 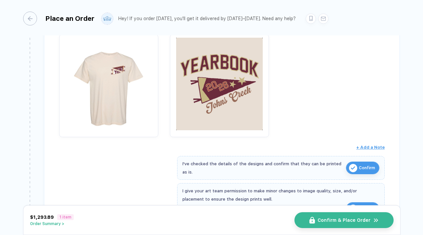 What do you see at coordinates (107, 18) in the screenshot?
I see `img: user profile` at bounding box center [107, 18].